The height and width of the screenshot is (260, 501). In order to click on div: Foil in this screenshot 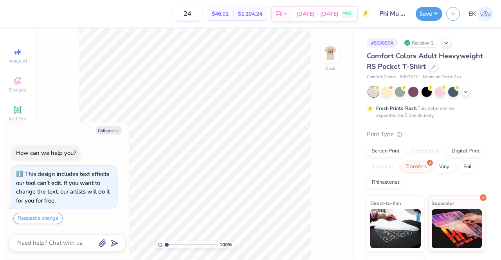, I will do `click(467, 167)`.